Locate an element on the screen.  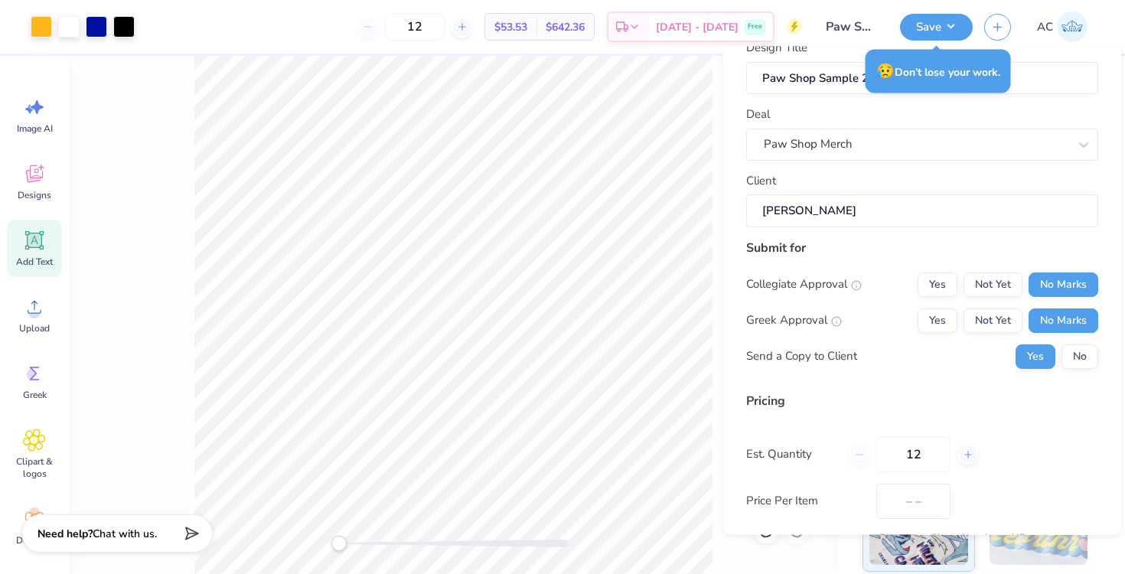
span: Clipart & logos is located at coordinates (34, 468).